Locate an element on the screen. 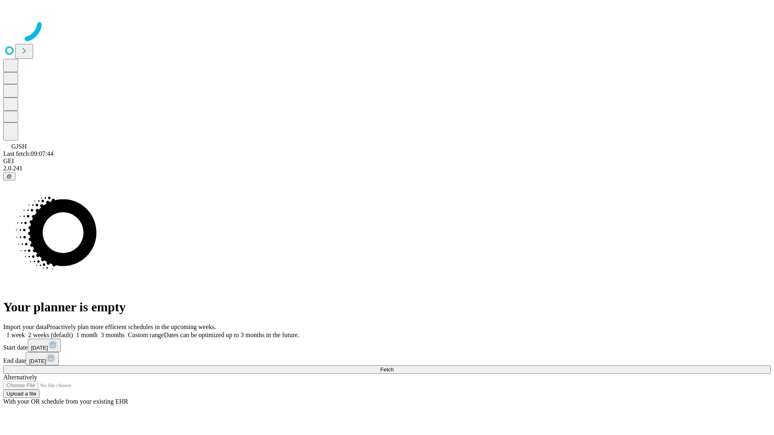 The image size is (774, 435). h1: Your planner is empty is located at coordinates (387, 307).